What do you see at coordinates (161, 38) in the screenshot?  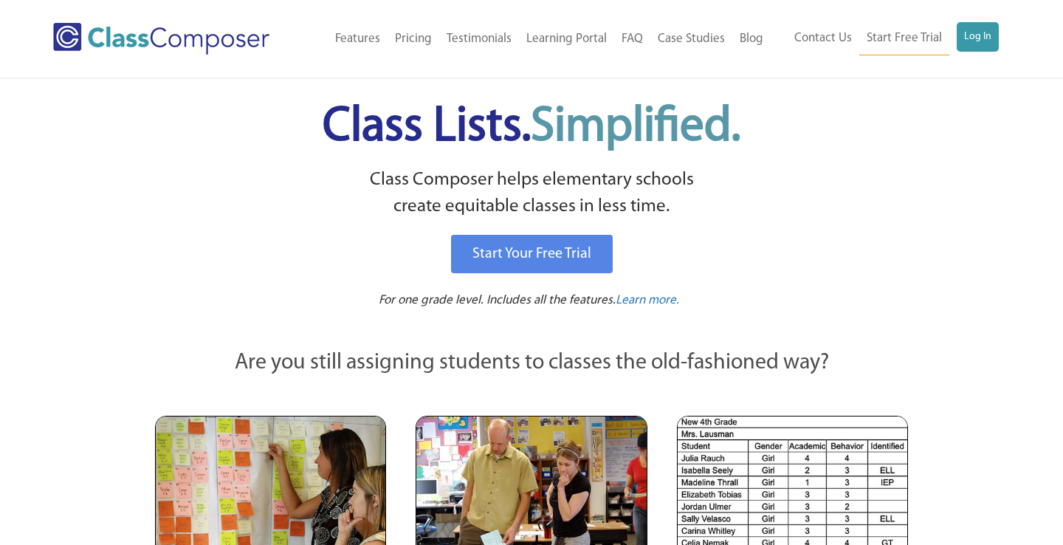 I see `img: Class Composer` at bounding box center [161, 38].